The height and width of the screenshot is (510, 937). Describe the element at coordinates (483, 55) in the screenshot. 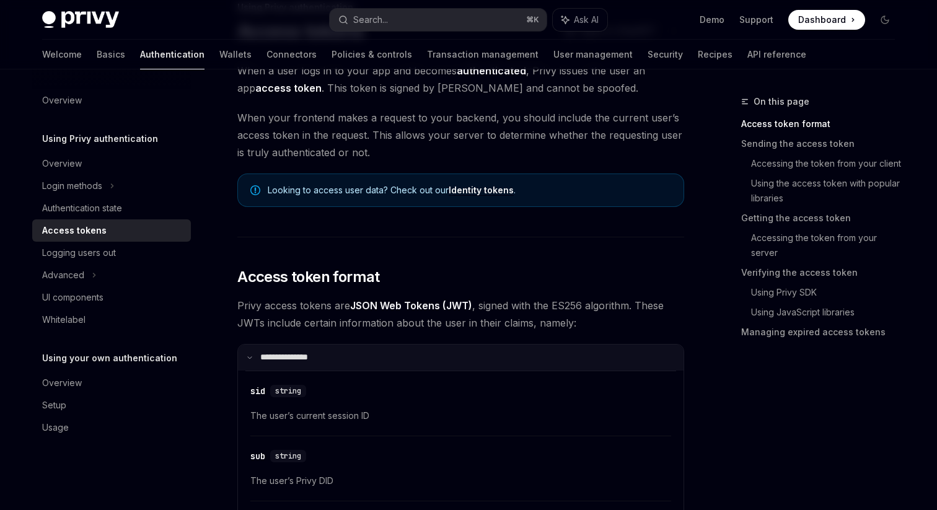

I see `a: Transaction management` at that location.